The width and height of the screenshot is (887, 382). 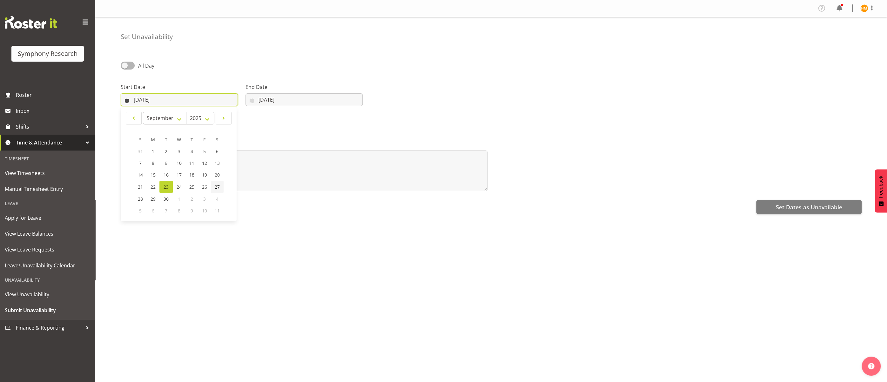 I want to click on label: End Date, so click(x=304, y=87).